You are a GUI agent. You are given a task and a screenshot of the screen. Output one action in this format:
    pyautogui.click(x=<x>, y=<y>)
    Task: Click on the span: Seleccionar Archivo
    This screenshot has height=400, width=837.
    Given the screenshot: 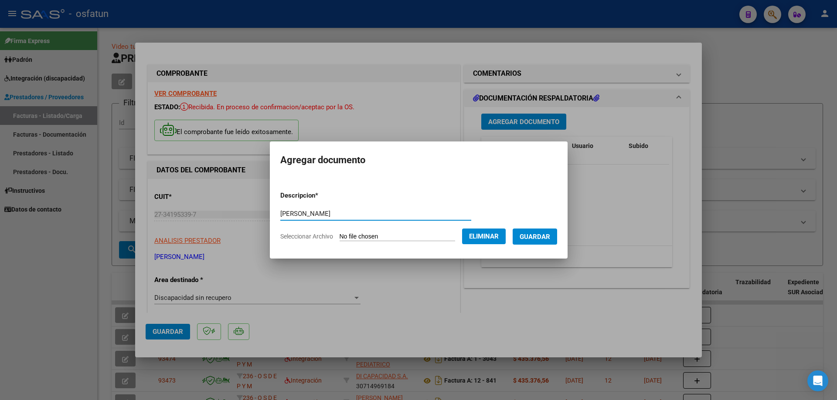 What is the action you would take?
    pyautogui.click(x=306, y=237)
    